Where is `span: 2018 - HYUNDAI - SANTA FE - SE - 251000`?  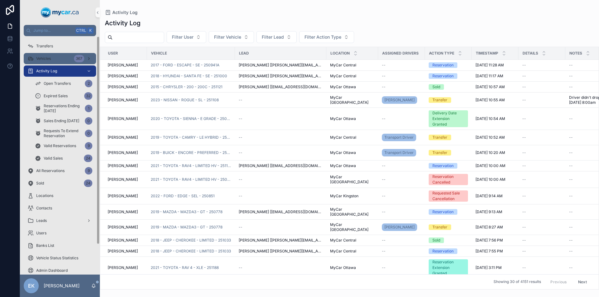 span: 2018 - HYUNDAI - SANTA FE - SE - 251000 is located at coordinates (189, 76).